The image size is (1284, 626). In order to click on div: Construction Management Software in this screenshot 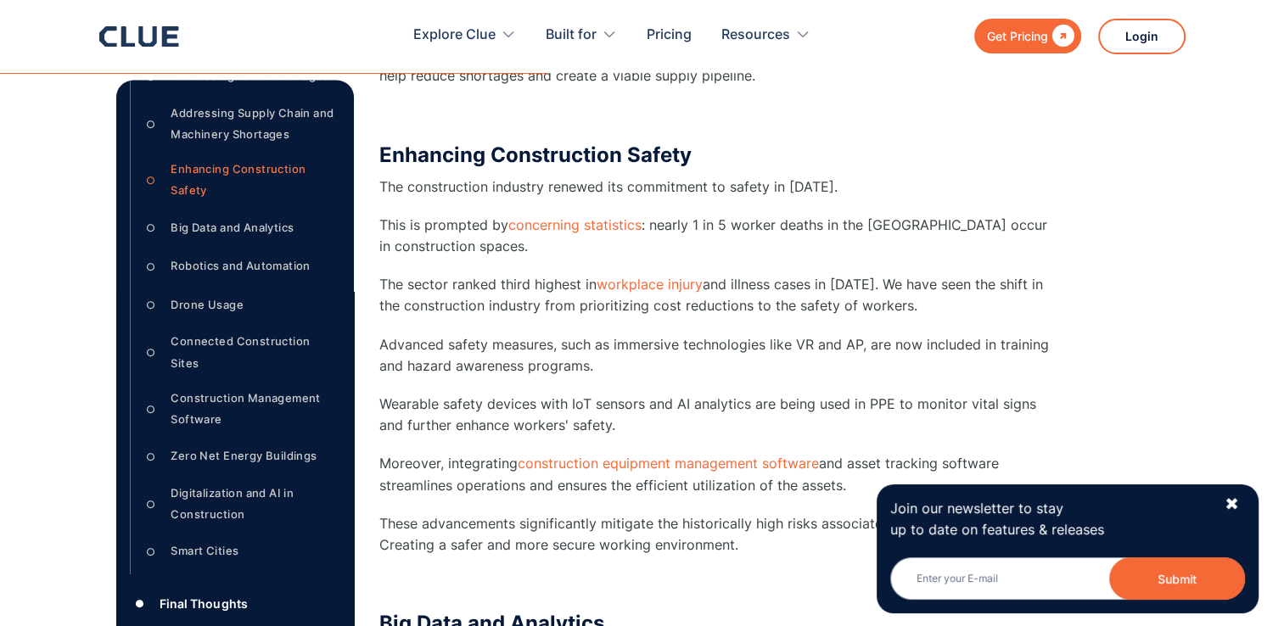, I will do `click(255, 409)`.